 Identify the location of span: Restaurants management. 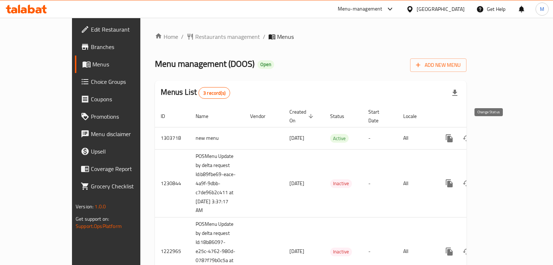
(228, 37).